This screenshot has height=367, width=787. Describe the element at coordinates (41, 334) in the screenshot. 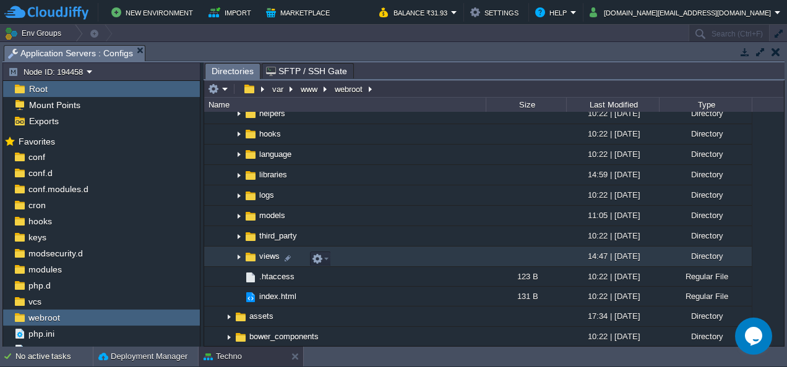

I see `a: php.ini` at that location.